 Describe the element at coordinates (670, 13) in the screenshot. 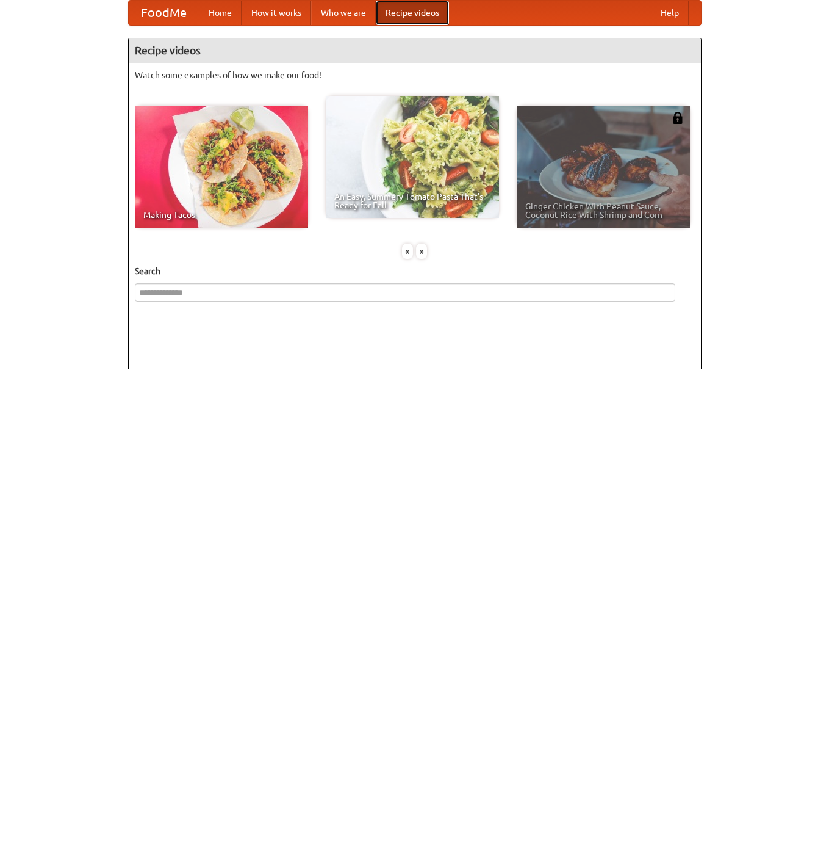

I see `a: Help` at that location.